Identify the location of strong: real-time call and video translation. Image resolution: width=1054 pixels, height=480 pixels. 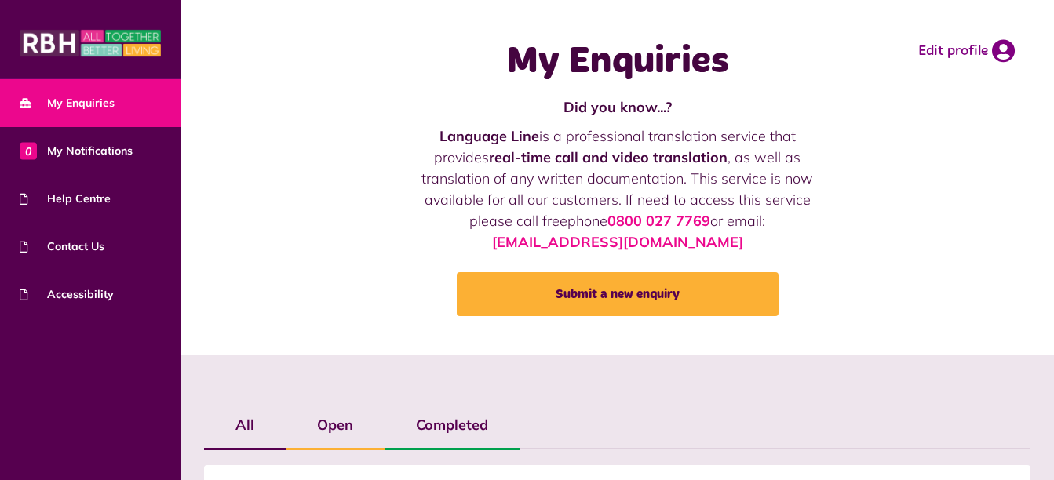
(608, 157).